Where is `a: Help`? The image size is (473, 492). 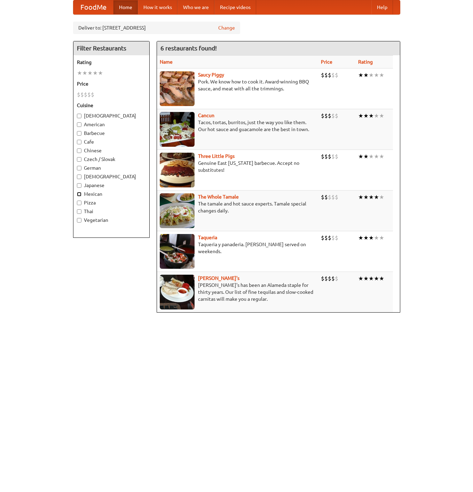
a: Help is located at coordinates (382, 7).